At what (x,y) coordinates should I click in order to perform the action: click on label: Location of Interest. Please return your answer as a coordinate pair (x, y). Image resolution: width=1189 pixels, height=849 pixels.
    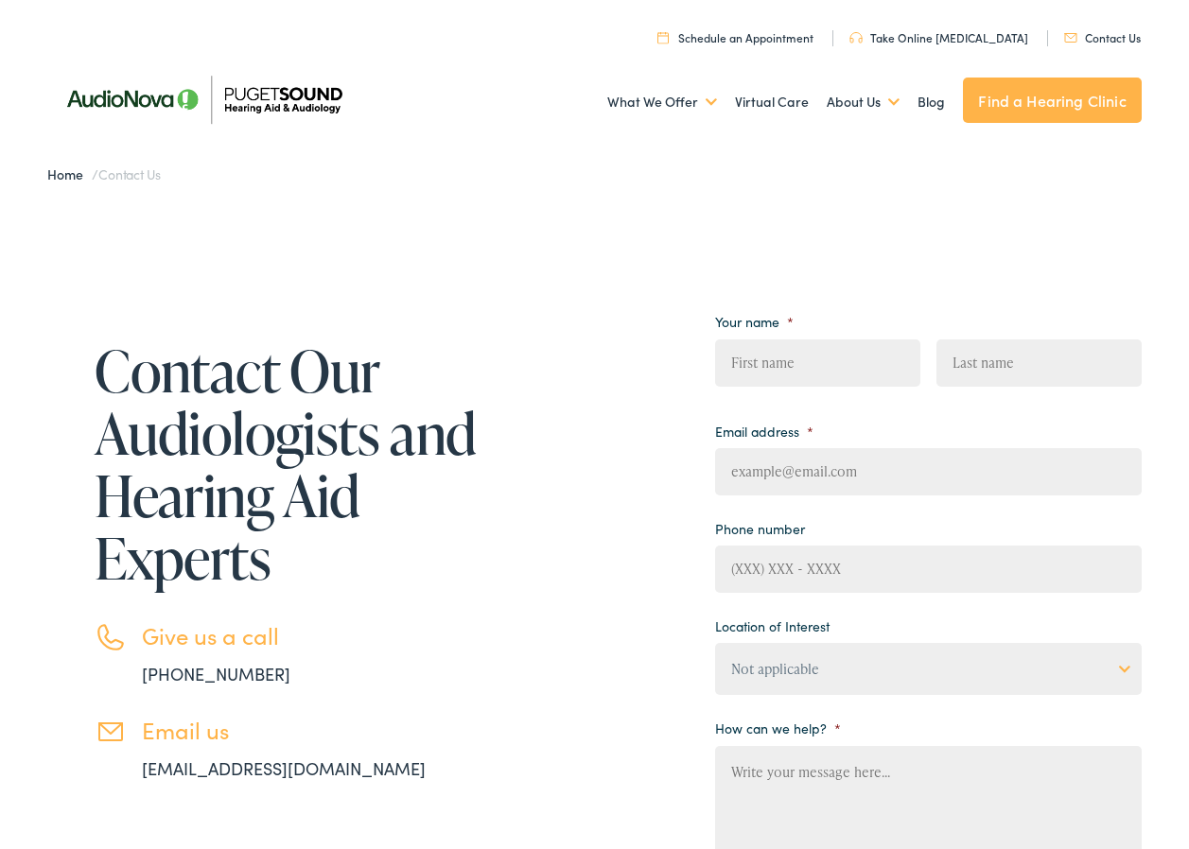
    Looking at the image, I should click on (772, 626).